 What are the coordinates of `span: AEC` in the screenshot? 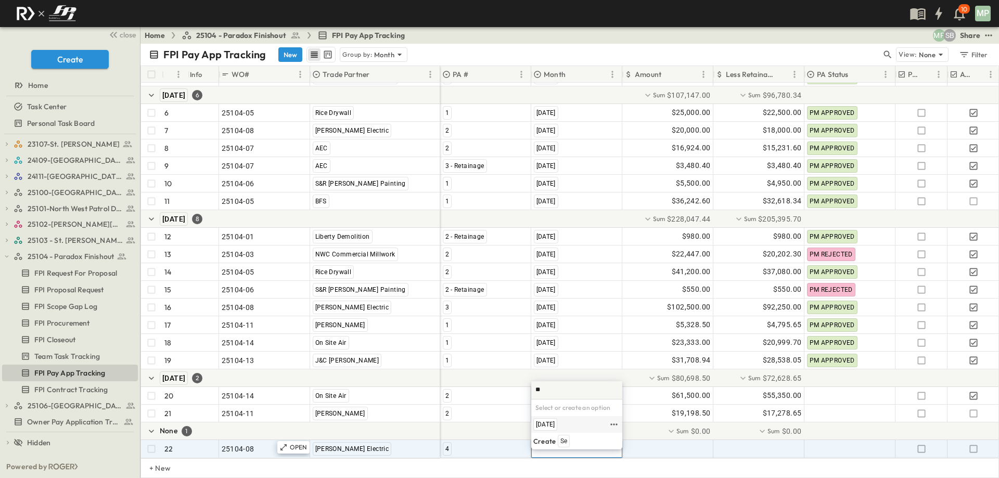 It's located at (321, 166).